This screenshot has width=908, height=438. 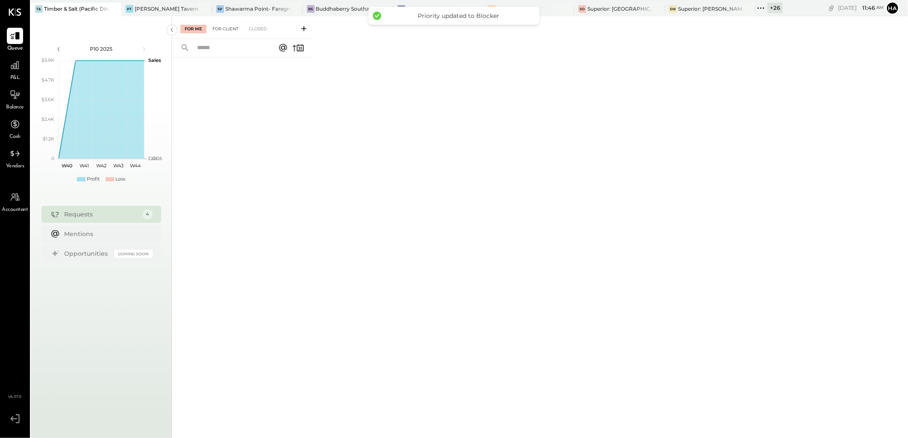 I want to click on text: $2.4K, so click(x=48, y=119).